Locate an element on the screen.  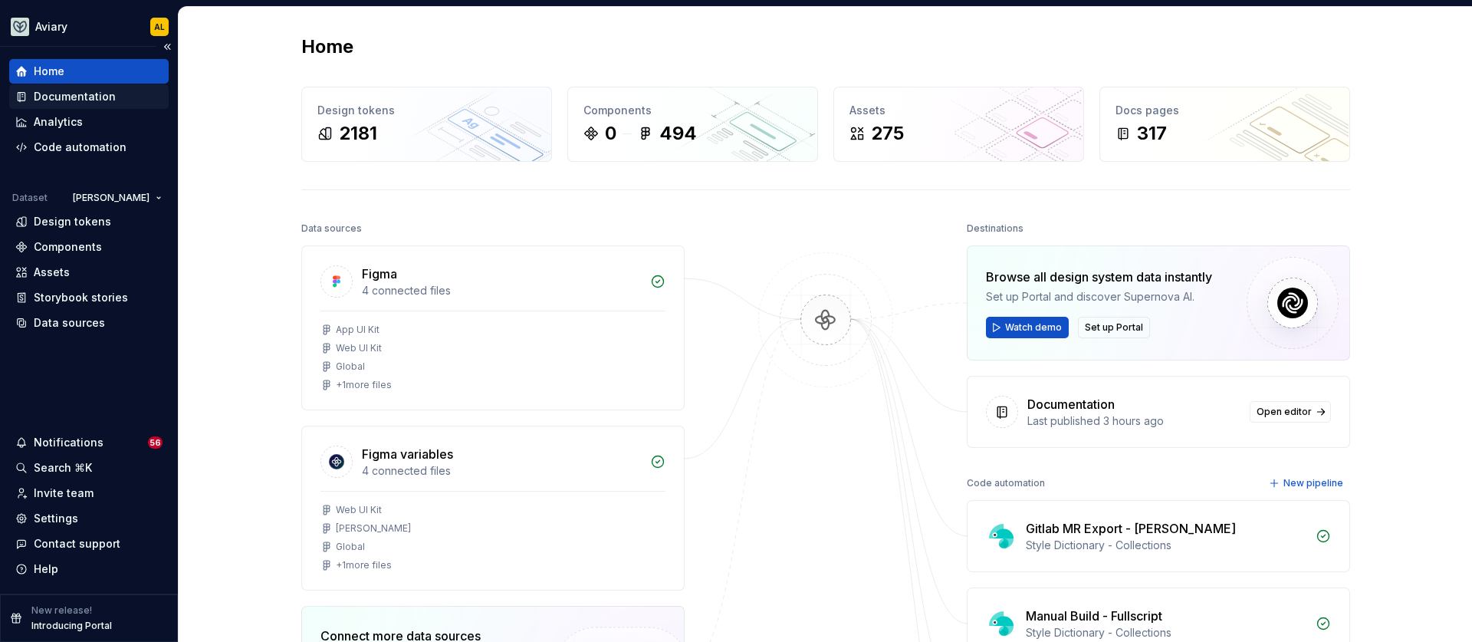
button: New pipeline is located at coordinates (1307, 483).